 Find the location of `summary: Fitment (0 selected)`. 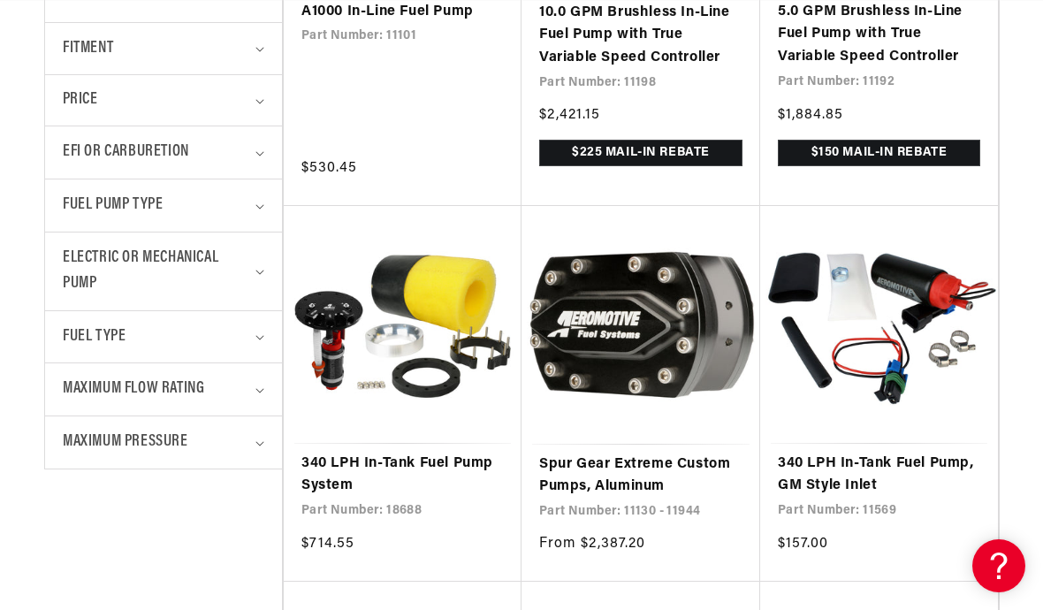

summary: Fitment (0 selected) is located at coordinates (163, 49).